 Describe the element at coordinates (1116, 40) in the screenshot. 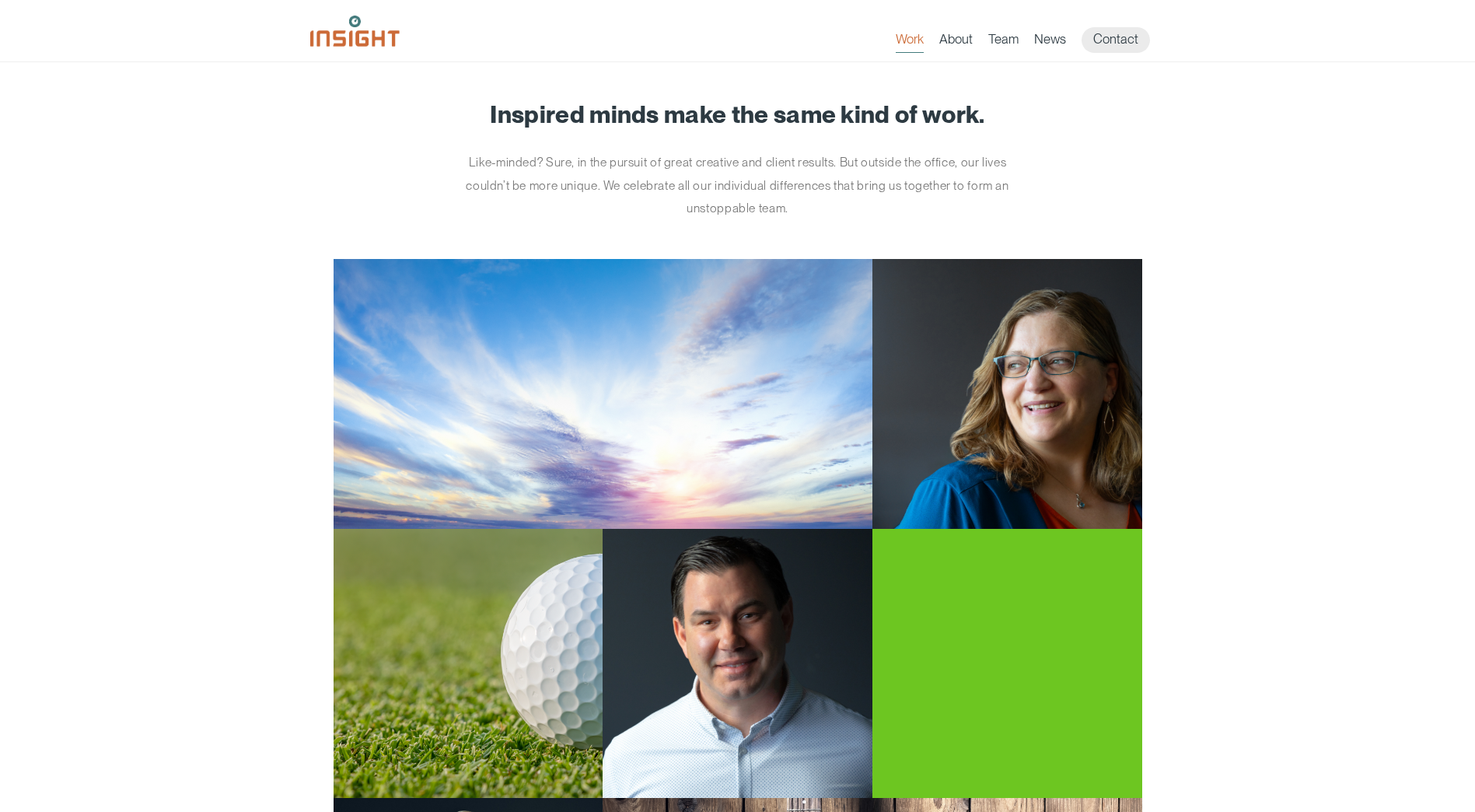

I see `a: Contact` at that location.